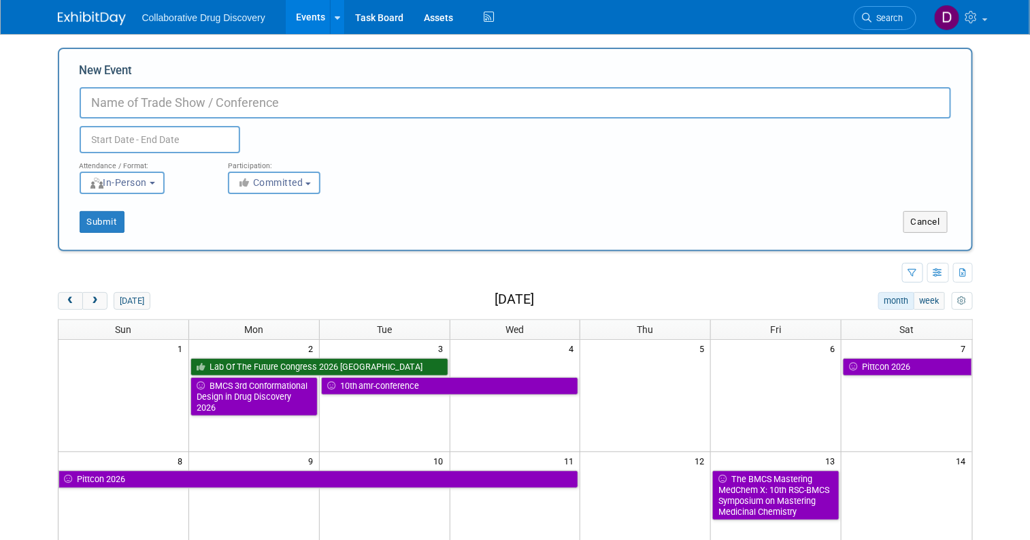 This screenshot has width=1030, height=540. I want to click on span: 9, so click(313, 460).